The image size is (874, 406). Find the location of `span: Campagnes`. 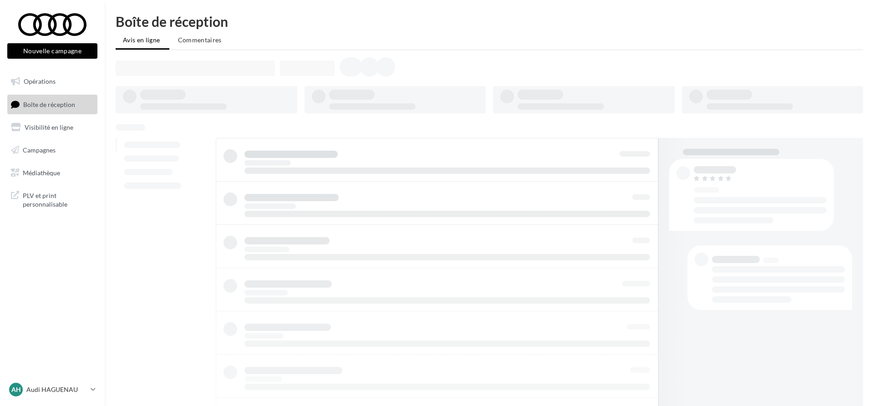

span: Campagnes is located at coordinates (39, 150).